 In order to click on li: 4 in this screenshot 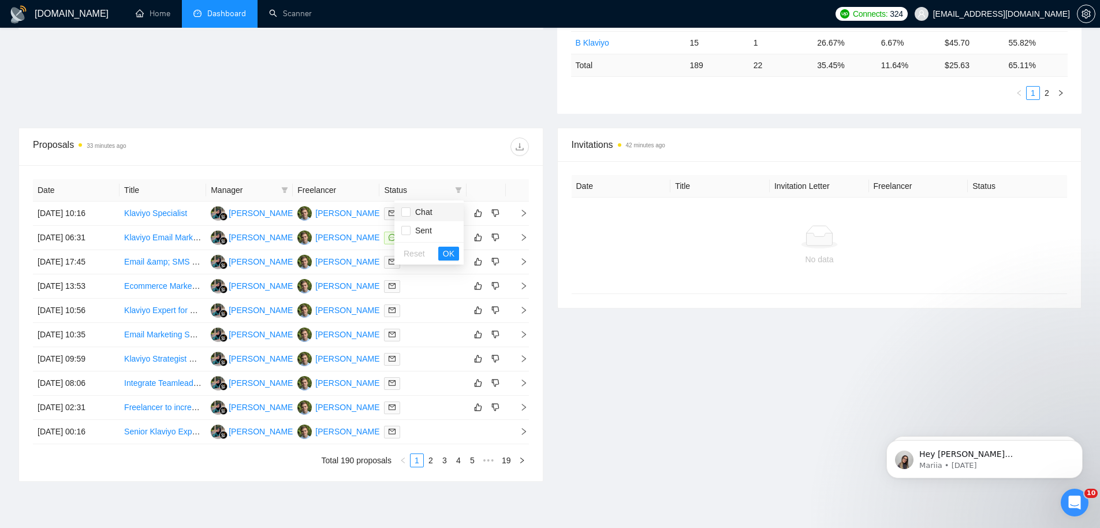, I will do `click(458, 460)`.